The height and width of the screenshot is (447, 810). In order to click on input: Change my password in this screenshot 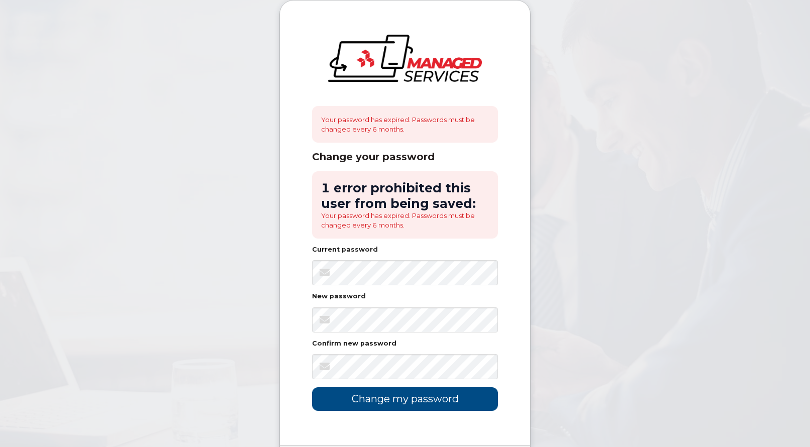, I will do `click(405, 399)`.